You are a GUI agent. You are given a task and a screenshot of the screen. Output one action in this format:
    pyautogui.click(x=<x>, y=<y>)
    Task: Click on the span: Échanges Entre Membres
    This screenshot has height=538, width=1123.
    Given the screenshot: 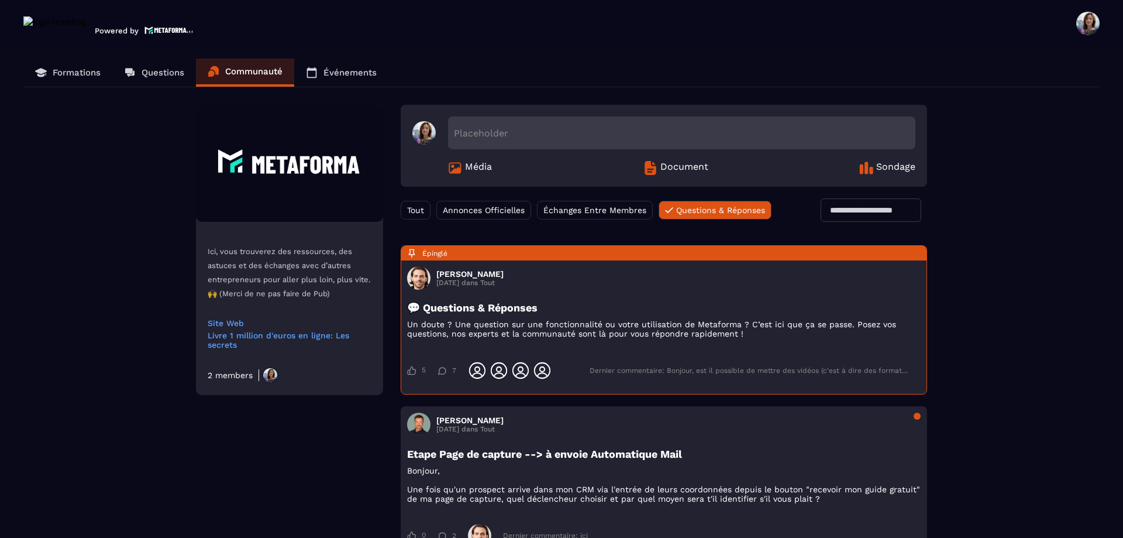 What is the action you would take?
    pyautogui.click(x=595, y=210)
    